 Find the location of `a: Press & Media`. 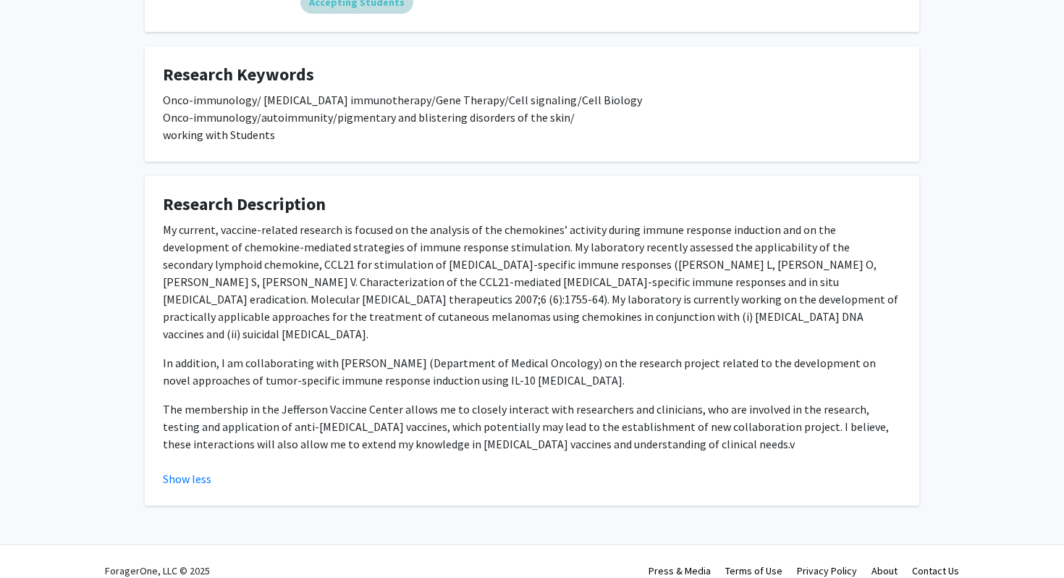

a: Press & Media is located at coordinates (680, 570).